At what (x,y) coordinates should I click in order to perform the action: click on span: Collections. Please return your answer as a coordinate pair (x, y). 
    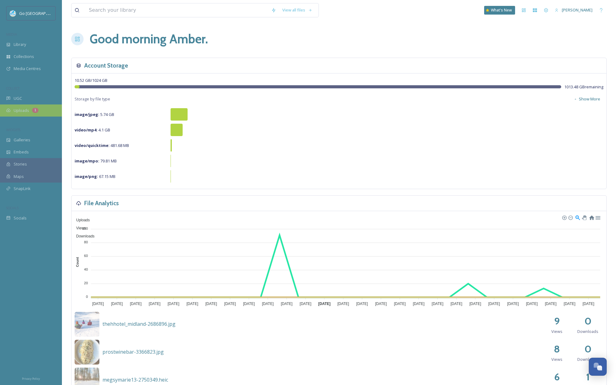
    Looking at the image, I should click on (24, 56).